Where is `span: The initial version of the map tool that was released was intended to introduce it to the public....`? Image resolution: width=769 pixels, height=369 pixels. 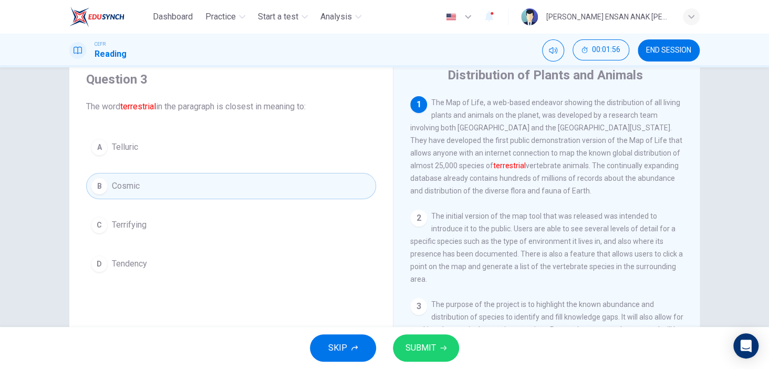 span: The initial version of the map tool that was released was intended to introduce it to the public.... is located at coordinates (546, 247).